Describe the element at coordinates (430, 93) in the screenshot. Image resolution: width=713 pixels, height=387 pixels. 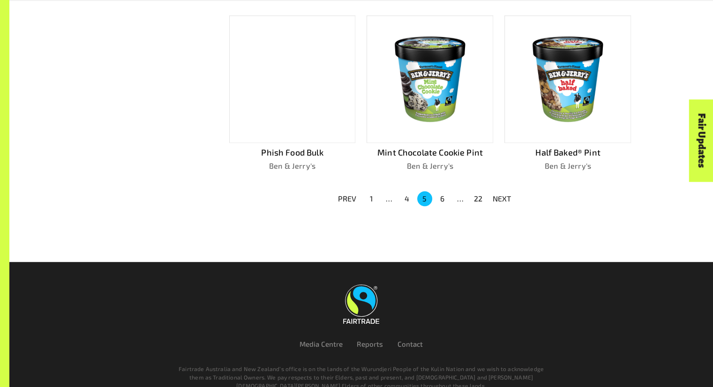
I see `a: Mint Chocolate Cookie PintBen & Jerry's` at that location.